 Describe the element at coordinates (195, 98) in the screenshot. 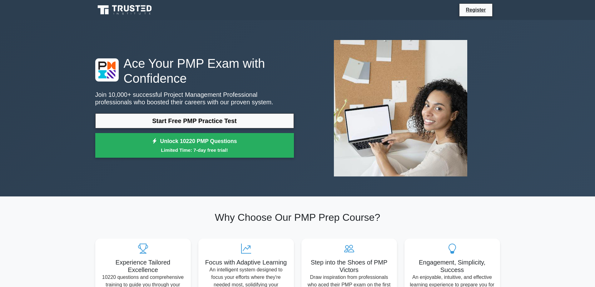

I see `p: Join 10,000+ successful Project Management Professional professionals who boosted their careers w...` at that location.